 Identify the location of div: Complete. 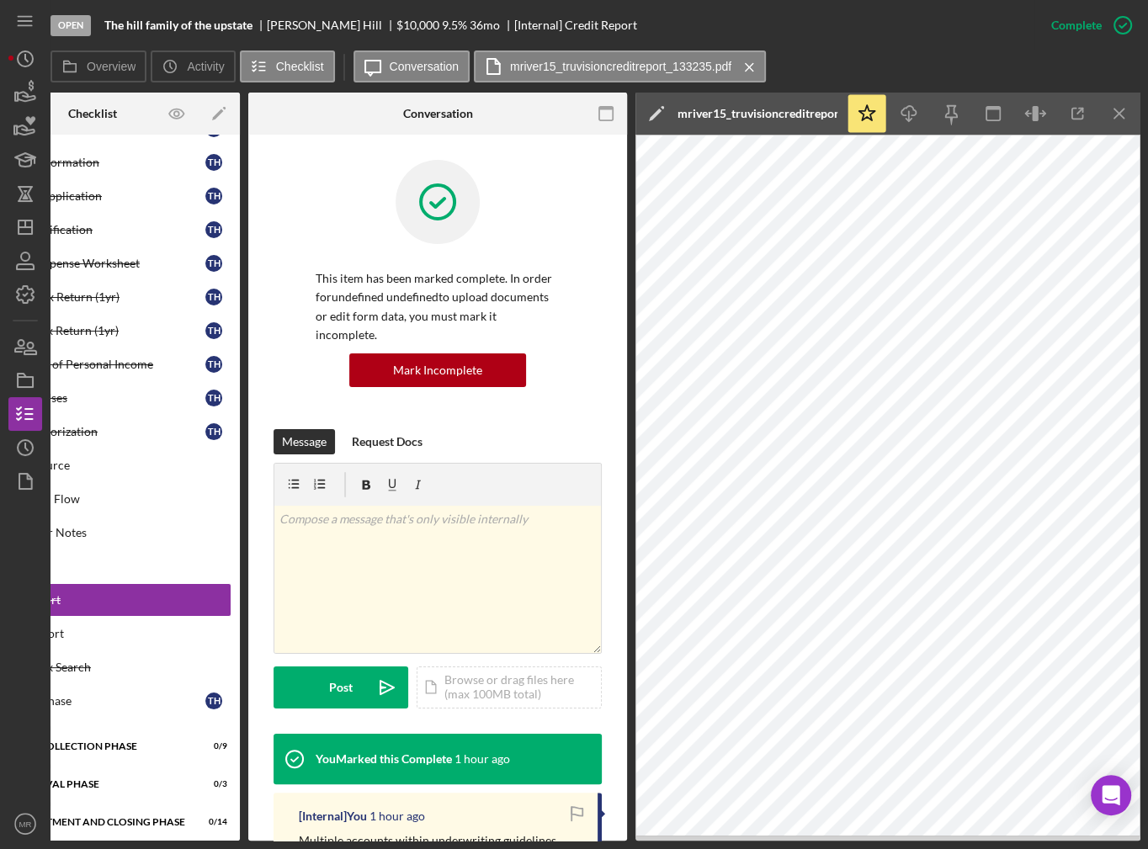
(1077, 25).